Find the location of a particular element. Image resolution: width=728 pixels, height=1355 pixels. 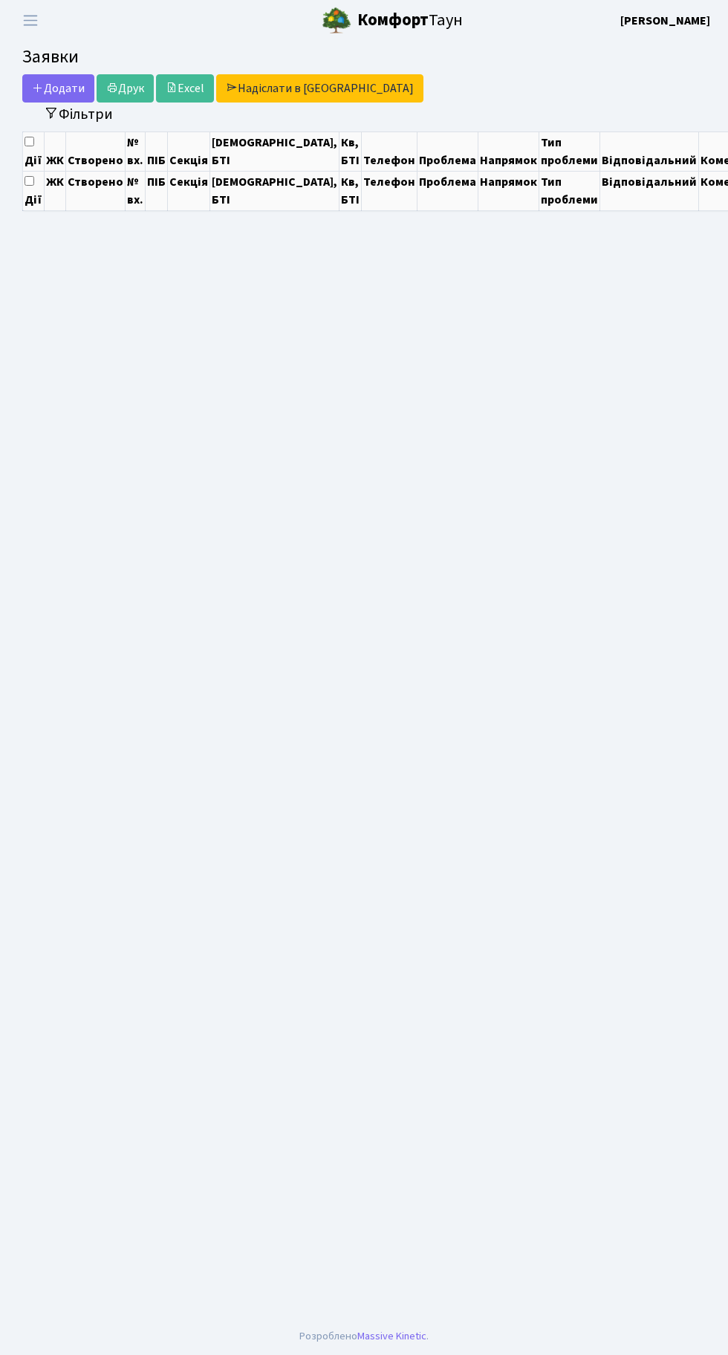

a: Massive Kinetic is located at coordinates (392, 1336).